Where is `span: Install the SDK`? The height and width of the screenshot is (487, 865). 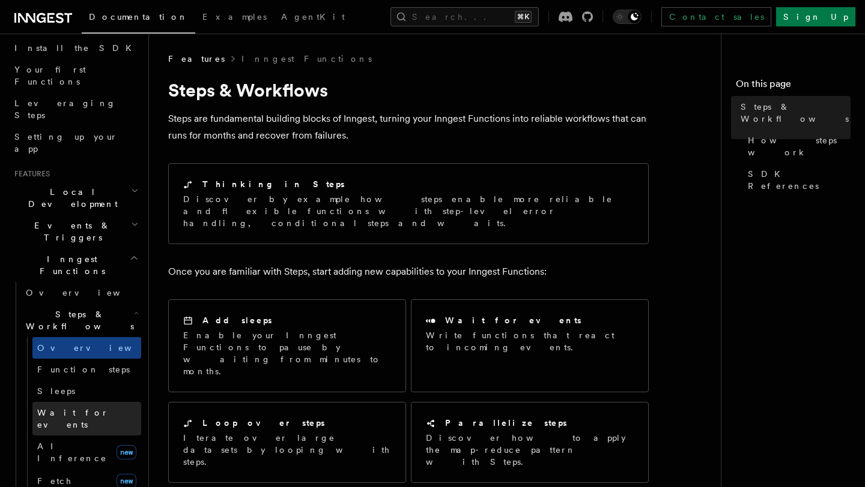
span: Install the SDK is located at coordinates (76, 48).